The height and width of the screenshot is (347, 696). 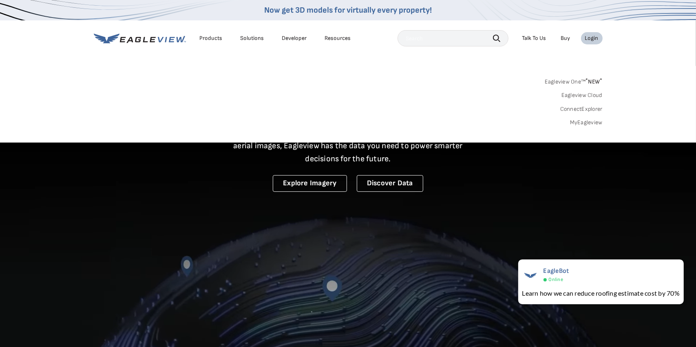 I want to click on a: Developer, so click(x=294, y=38).